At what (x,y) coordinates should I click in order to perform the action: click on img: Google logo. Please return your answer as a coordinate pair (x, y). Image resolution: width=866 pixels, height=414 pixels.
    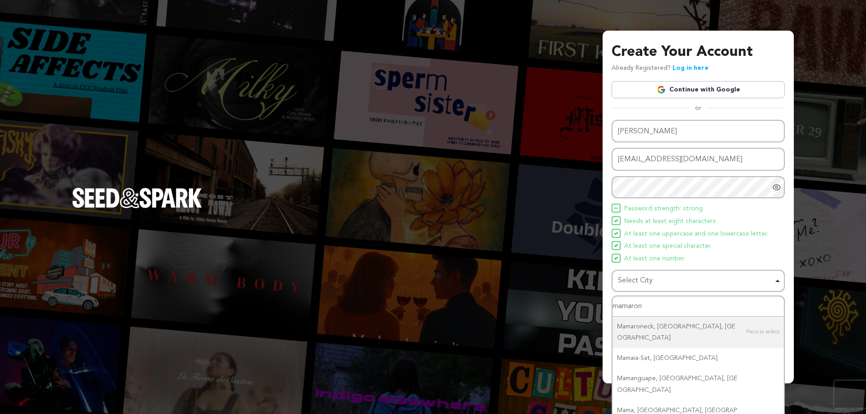
    Looking at the image, I should click on (661, 90).